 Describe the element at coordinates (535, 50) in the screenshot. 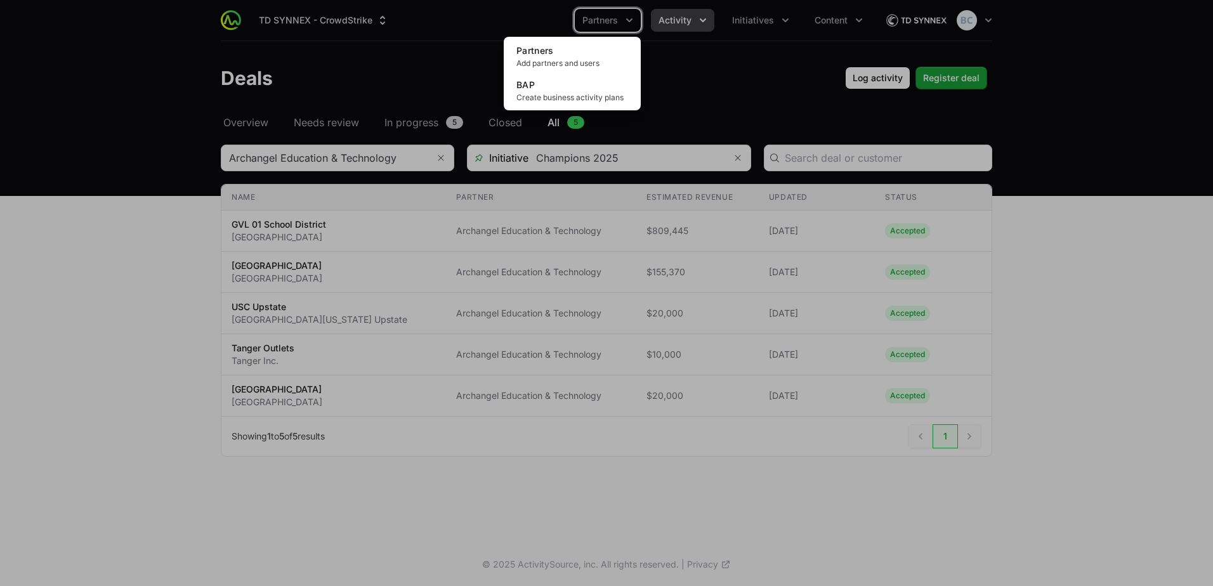

I see `span: Partners` at that location.